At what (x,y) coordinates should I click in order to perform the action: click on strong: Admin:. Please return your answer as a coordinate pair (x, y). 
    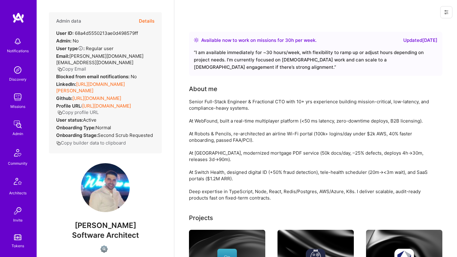
    Looking at the image, I should click on (64, 41).